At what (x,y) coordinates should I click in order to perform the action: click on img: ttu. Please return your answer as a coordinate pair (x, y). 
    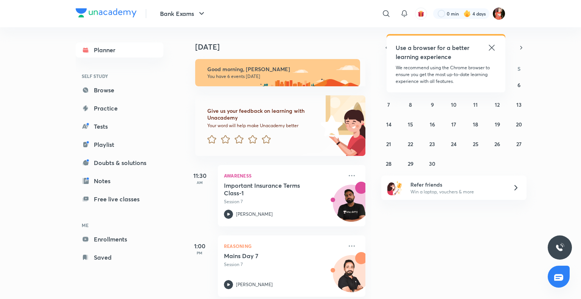
    Looking at the image, I should click on (559, 247).